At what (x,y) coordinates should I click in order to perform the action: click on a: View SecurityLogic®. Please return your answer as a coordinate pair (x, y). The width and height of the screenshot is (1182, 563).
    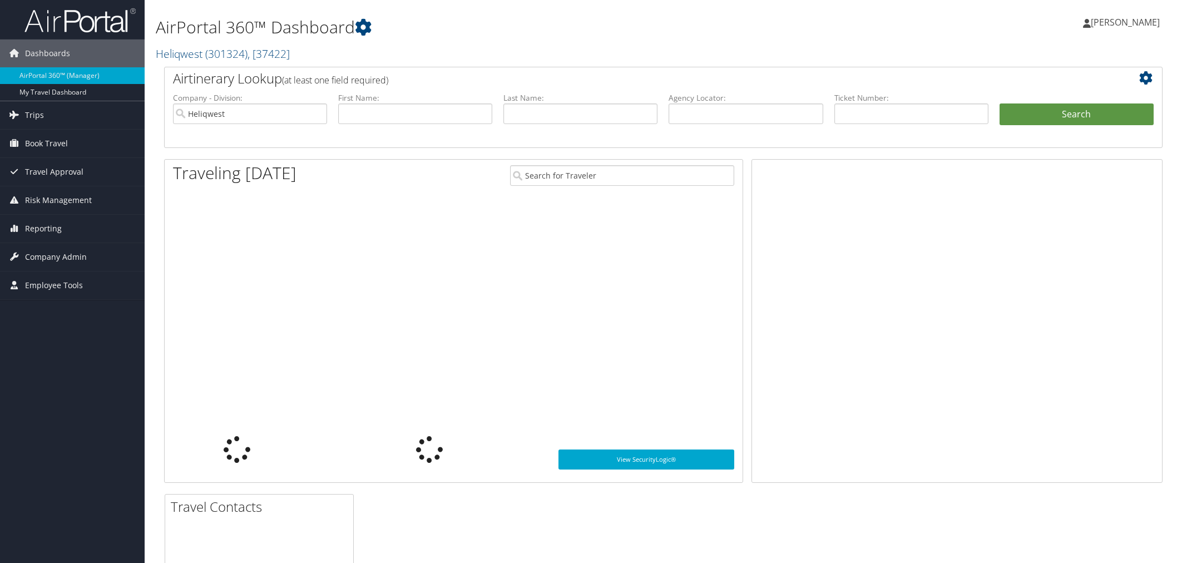
    Looking at the image, I should click on (647, 460).